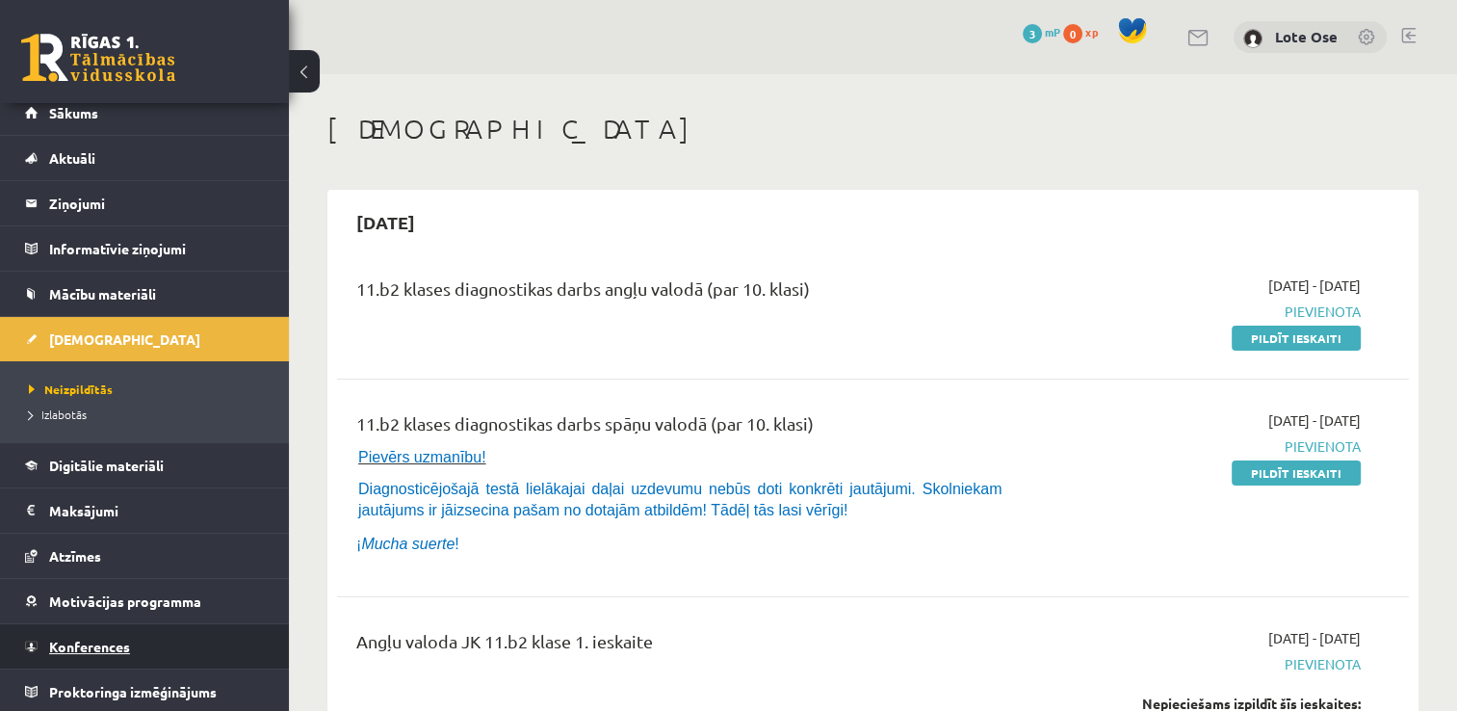 This screenshot has height=711, width=1457. What do you see at coordinates (422, 457) in the screenshot?
I see `span: Pievērs uzmanību!` at bounding box center [422, 457].